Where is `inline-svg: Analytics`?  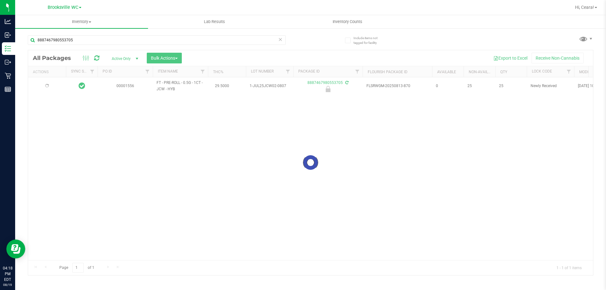 inline-svg: Analytics is located at coordinates (8, 21).